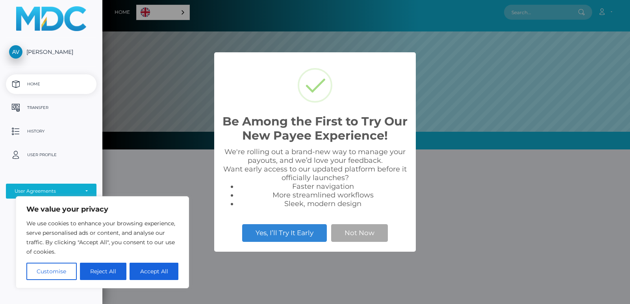 The height and width of the screenshot is (304, 630). Describe the element at coordinates (47, 191) in the screenshot. I see `div: User Agreements` at that location.